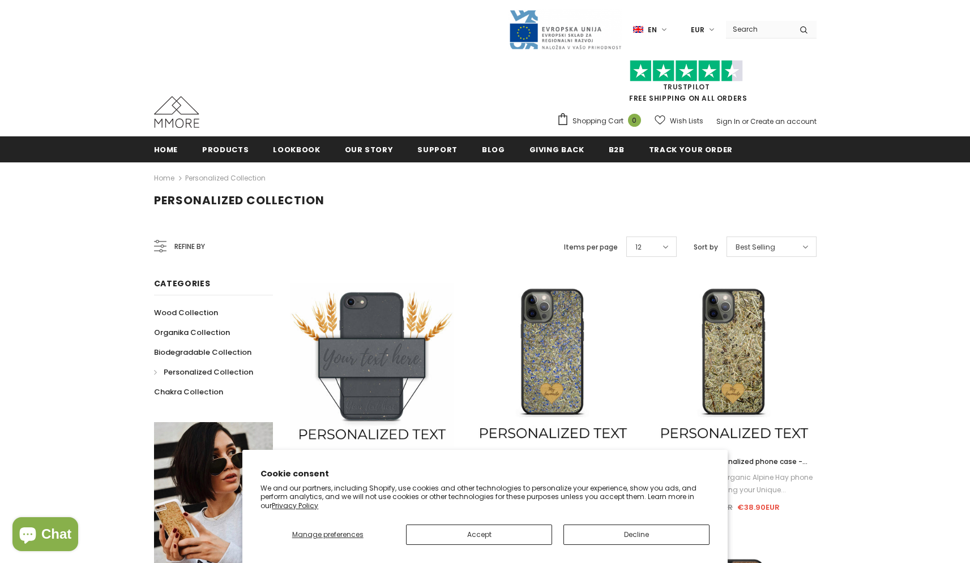 This screenshot has width=970, height=563. What do you see at coordinates (691, 149) in the screenshot?
I see `a: Track your order` at bounding box center [691, 149].